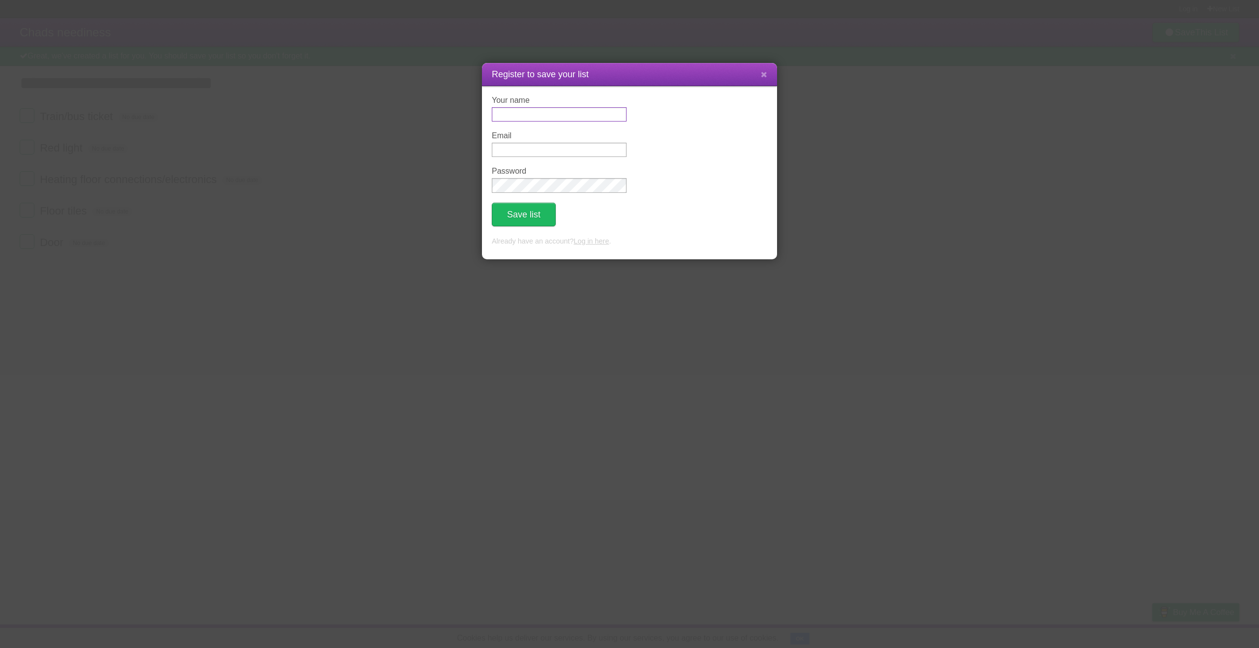 This screenshot has height=648, width=1259. I want to click on h1: Register to save your list, so click(630, 74).